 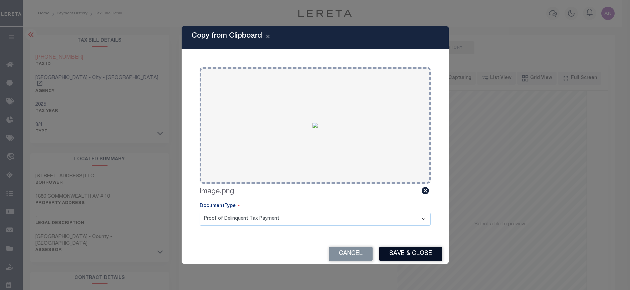 What do you see at coordinates (268, 38) in the screenshot?
I see `button: Close` at bounding box center [268, 38].